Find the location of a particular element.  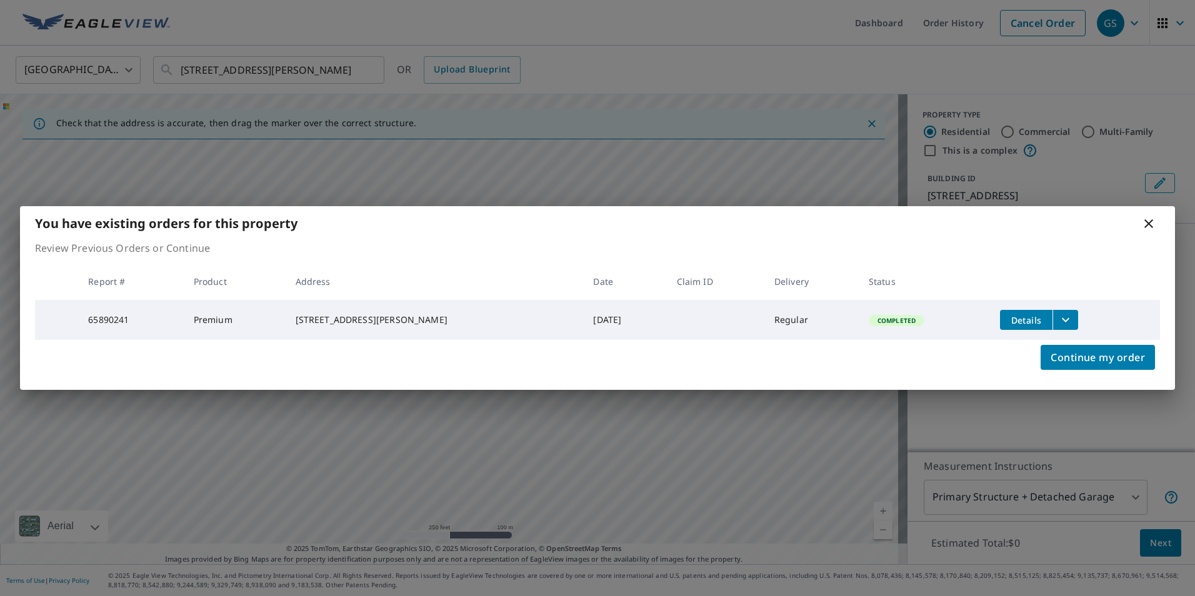

th: Delivery is located at coordinates (811, 281).